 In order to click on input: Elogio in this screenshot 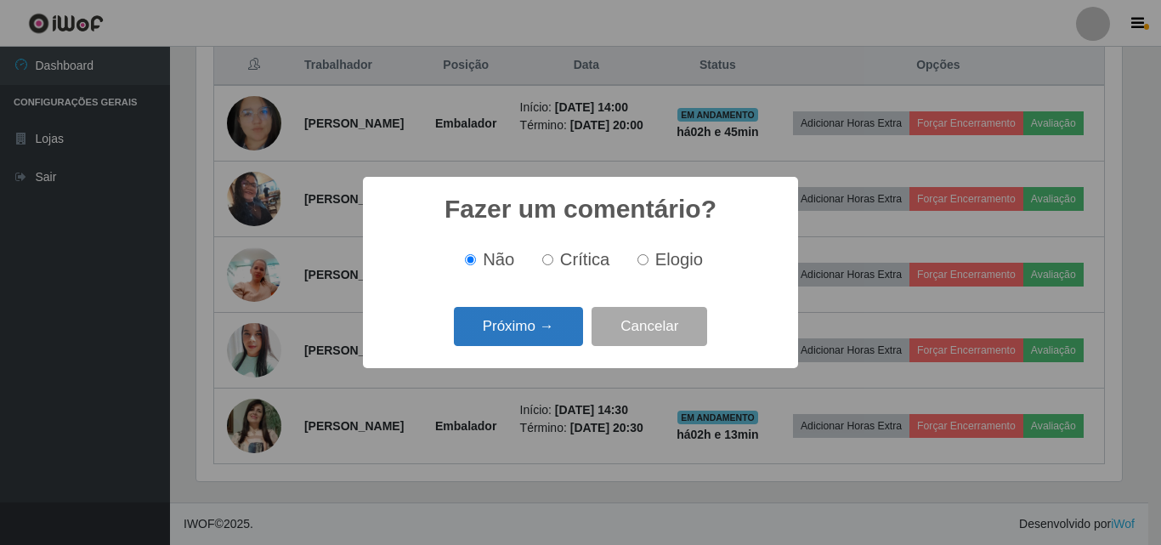, I will do `click(642, 259)`.